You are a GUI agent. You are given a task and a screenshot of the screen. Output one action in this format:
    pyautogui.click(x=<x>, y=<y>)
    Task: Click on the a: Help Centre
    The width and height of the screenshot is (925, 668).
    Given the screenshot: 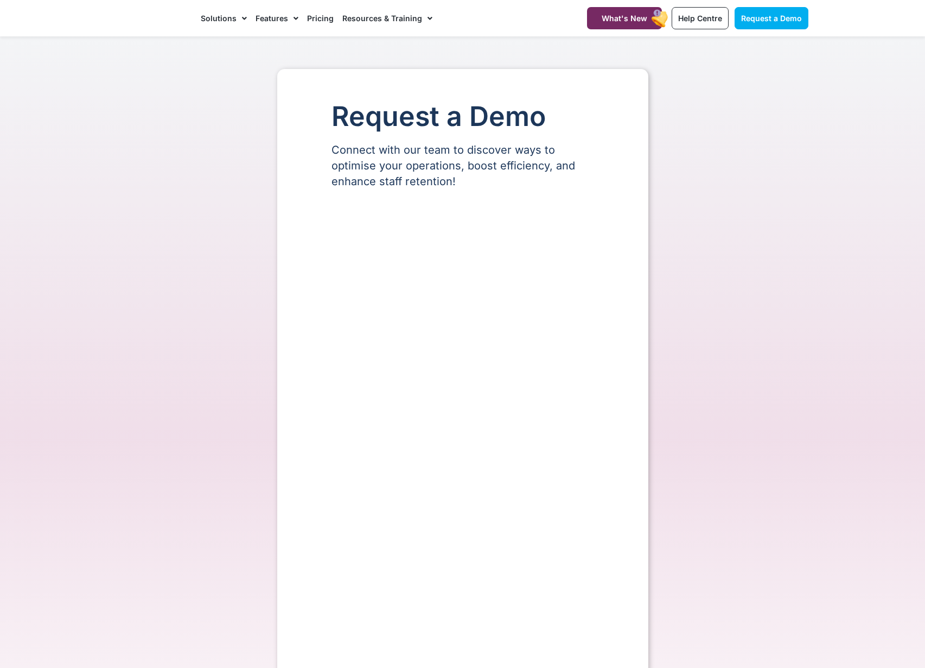 What is the action you would take?
    pyautogui.click(x=700, y=18)
    